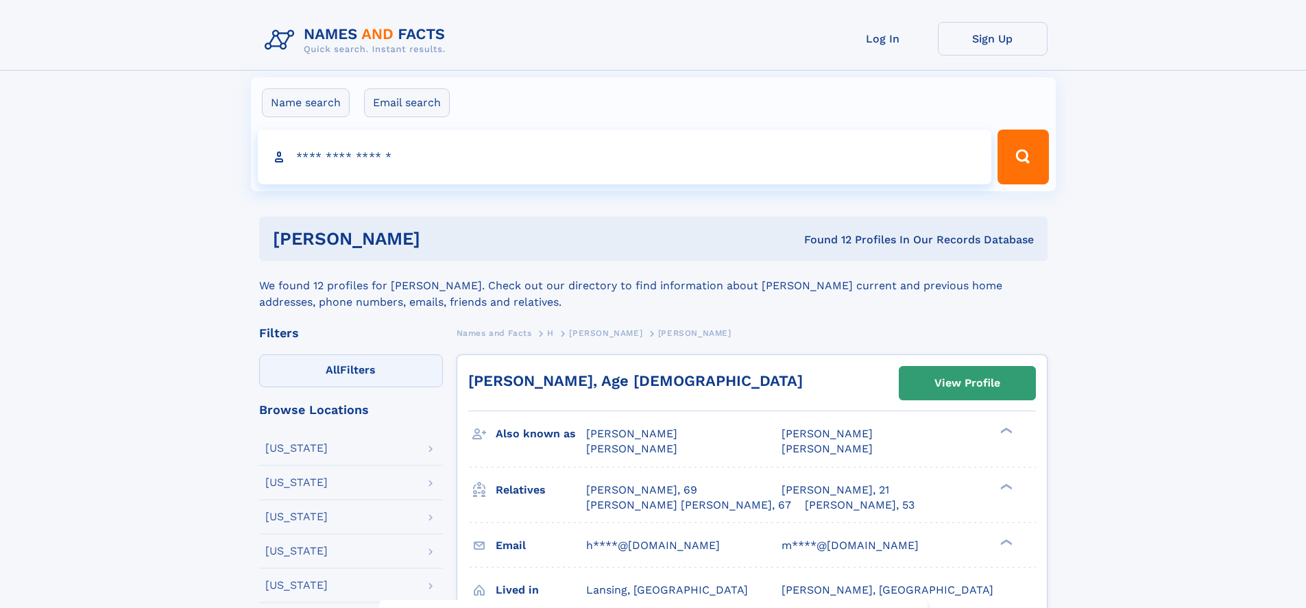 The image size is (1306, 608). Describe the element at coordinates (358, 40) in the screenshot. I see `img: Logo Names and Facts` at that location.